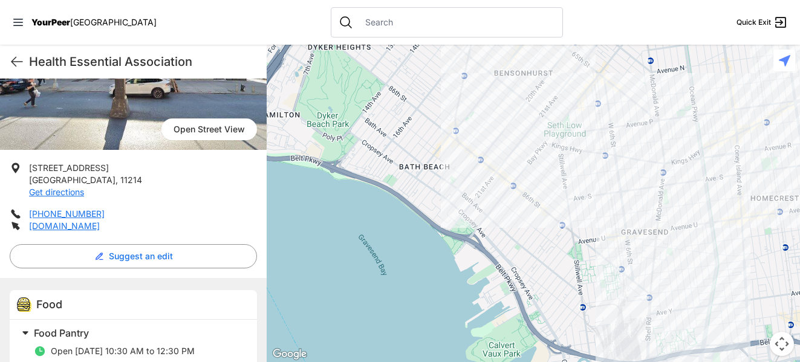  Describe the element at coordinates (289, 354) in the screenshot. I see `img: Google` at that location.